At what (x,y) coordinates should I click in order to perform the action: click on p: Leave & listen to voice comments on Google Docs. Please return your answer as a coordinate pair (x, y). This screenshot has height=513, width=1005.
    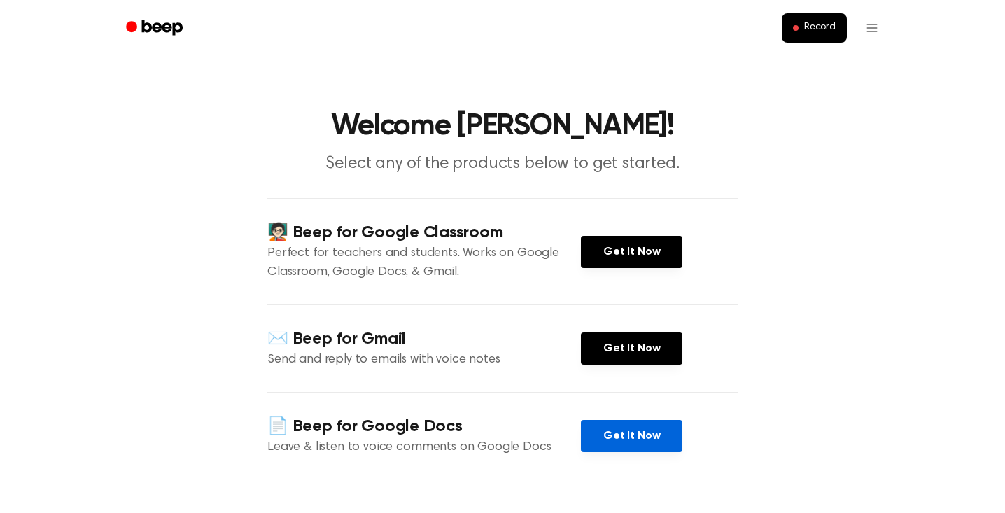
    Looking at the image, I should click on (424, 447).